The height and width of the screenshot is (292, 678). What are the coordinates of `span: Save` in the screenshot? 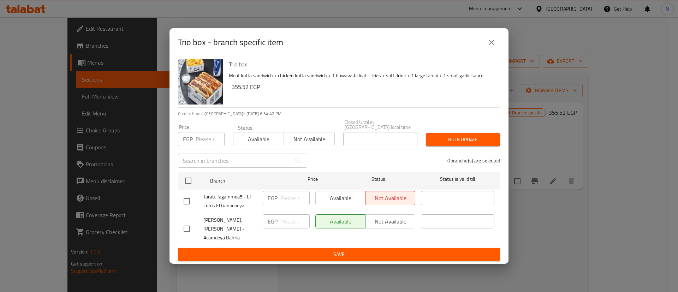 It's located at (339, 254).